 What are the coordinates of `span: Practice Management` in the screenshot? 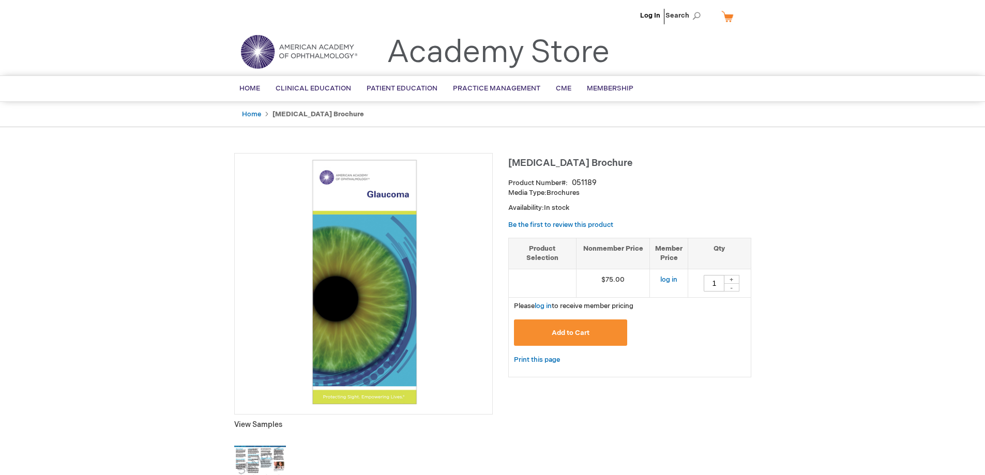 It's located at (496, 88).